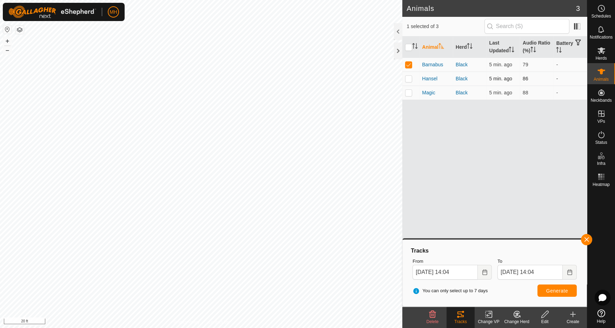  Describe the element at coordinates (430, 79) in the screenshot. I see `span: Hansel` at that location.